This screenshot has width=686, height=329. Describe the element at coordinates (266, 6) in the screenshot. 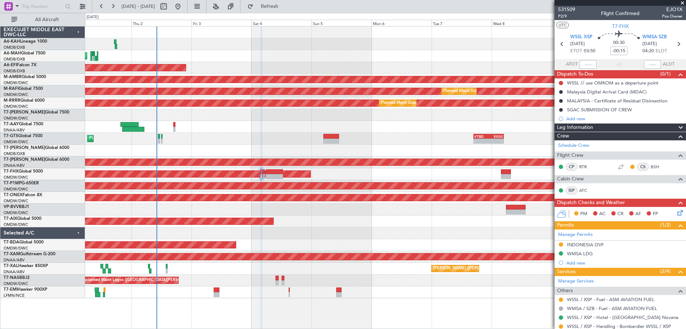

I see `button: Refresh` at that location.